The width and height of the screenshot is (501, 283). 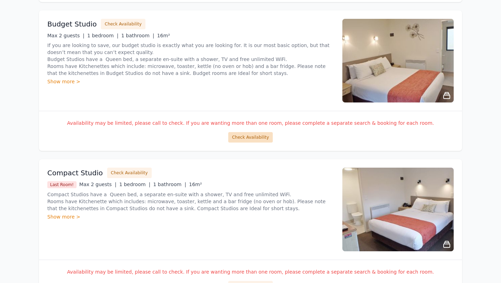 I want to click on h3: Compact Studio, so click(x=75, y=173).